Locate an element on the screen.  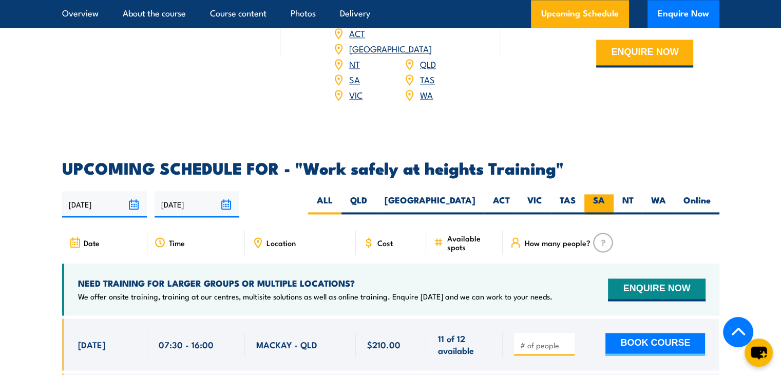
input: To date is located at coordinates (197, 204).